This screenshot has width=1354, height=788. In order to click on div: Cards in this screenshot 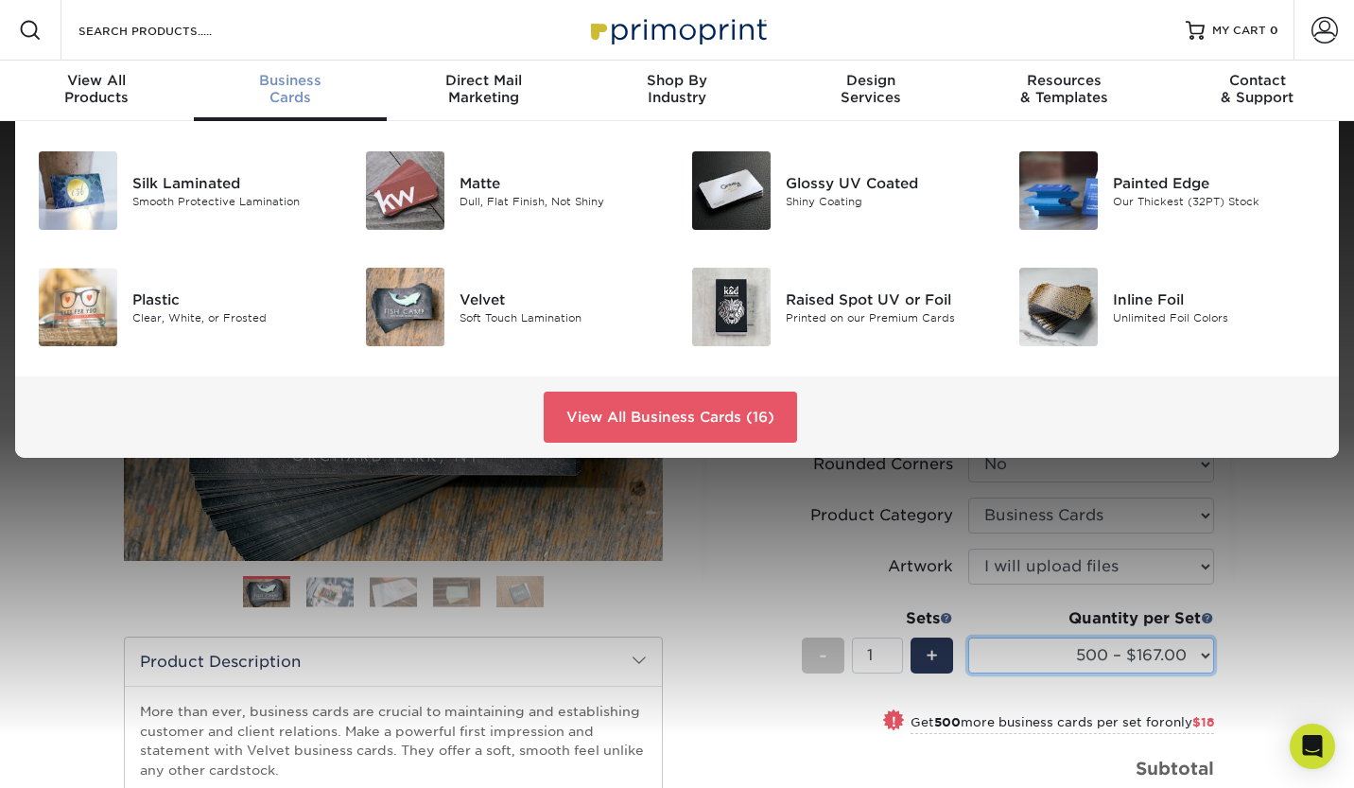, I will do `click(290, 89)`.